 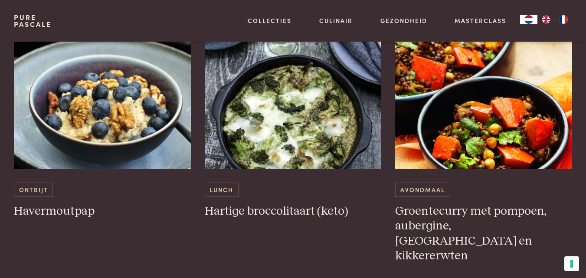 What do you see at coordinates (529, 20) in the screenshot?
I see `a: NL` at bounding box center [529, 20].